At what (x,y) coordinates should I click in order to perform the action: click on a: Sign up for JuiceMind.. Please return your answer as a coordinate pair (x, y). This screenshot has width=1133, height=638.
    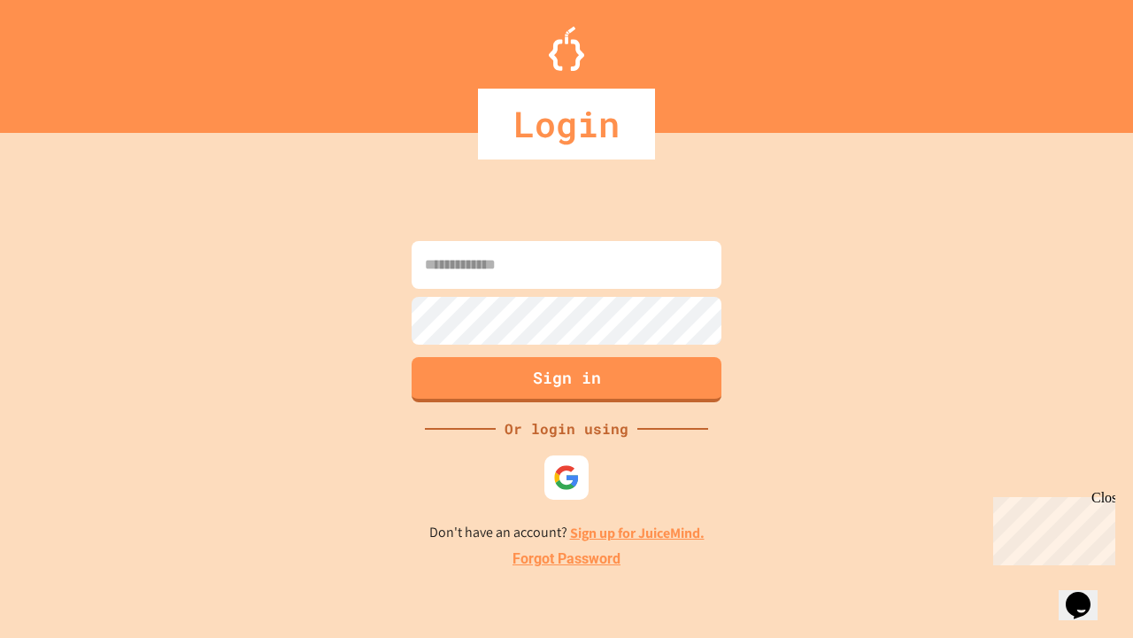
    Looking at the image, I should click on (638, 532).